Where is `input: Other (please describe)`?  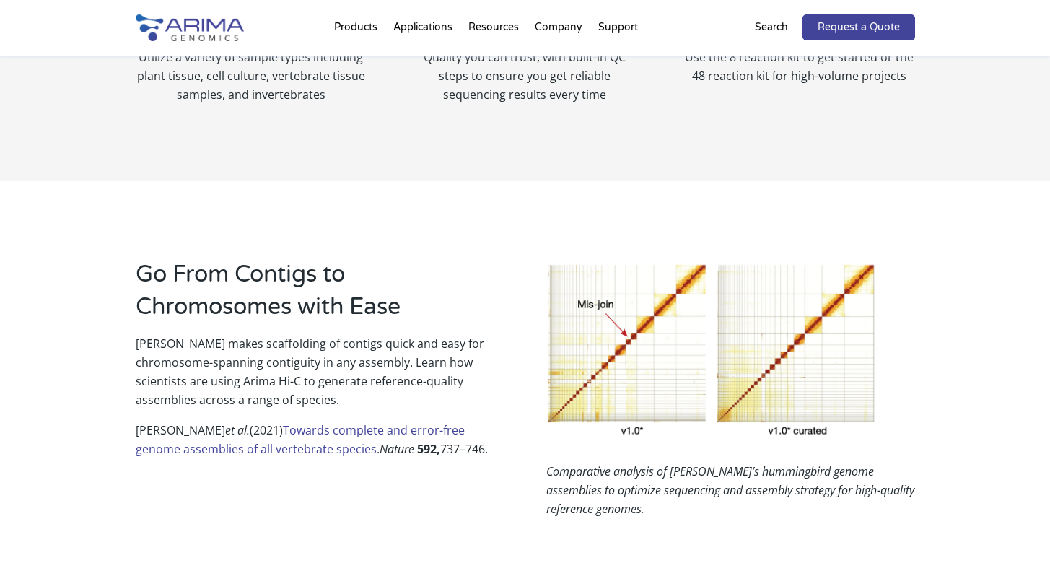
input: Other (please describe) is located at coordinates (8, 399).